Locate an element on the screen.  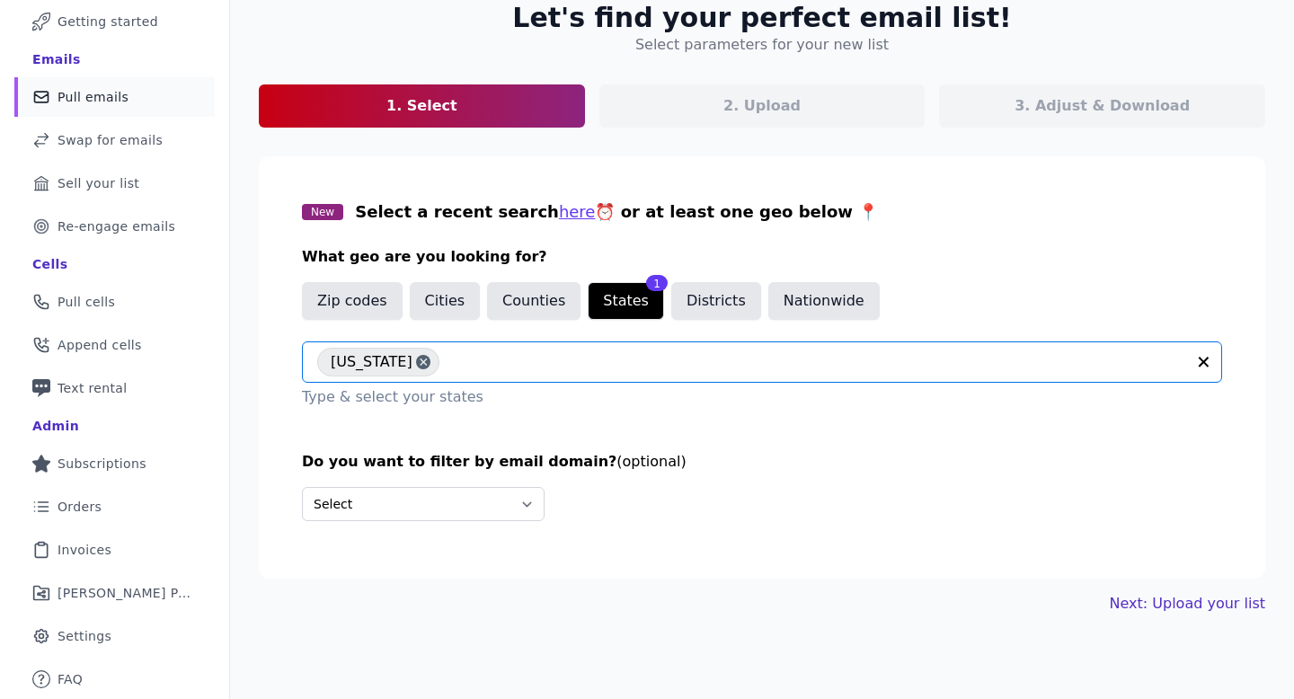
span: Invoices is located at coordinates (84, 550).